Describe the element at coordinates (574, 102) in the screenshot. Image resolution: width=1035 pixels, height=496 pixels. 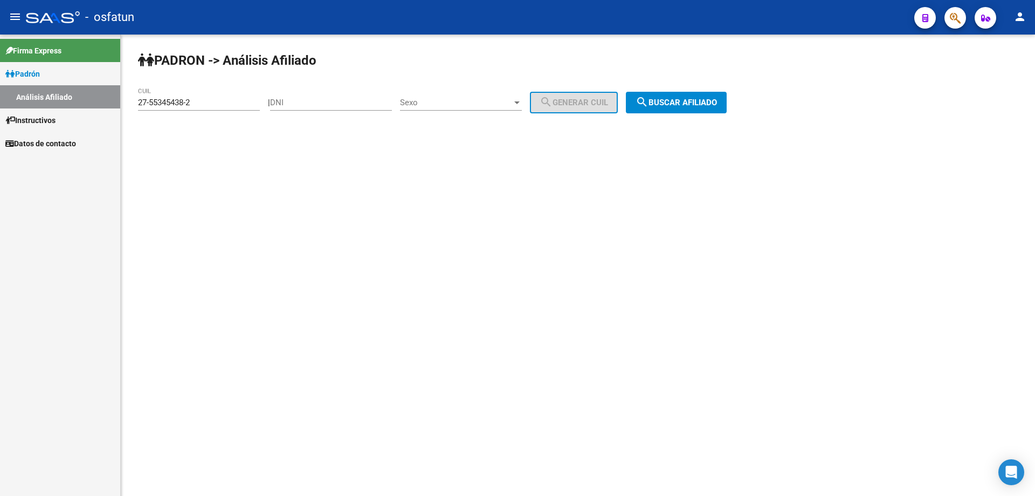
I see `button: Generar CUIL` at that location.